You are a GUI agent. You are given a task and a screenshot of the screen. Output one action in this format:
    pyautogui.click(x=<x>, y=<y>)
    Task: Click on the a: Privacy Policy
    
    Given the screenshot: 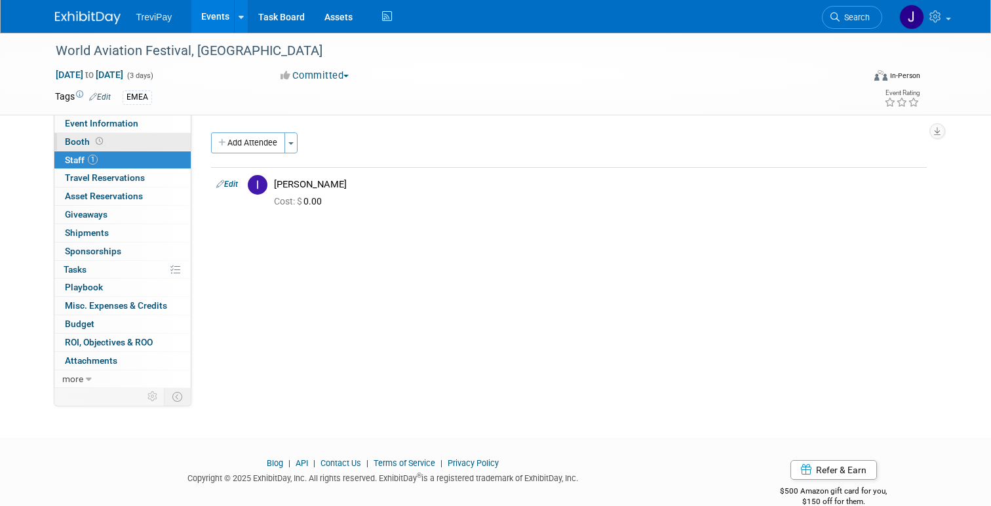 What is the action you would take?
    pyautogui.click(x=473, y=463)
    